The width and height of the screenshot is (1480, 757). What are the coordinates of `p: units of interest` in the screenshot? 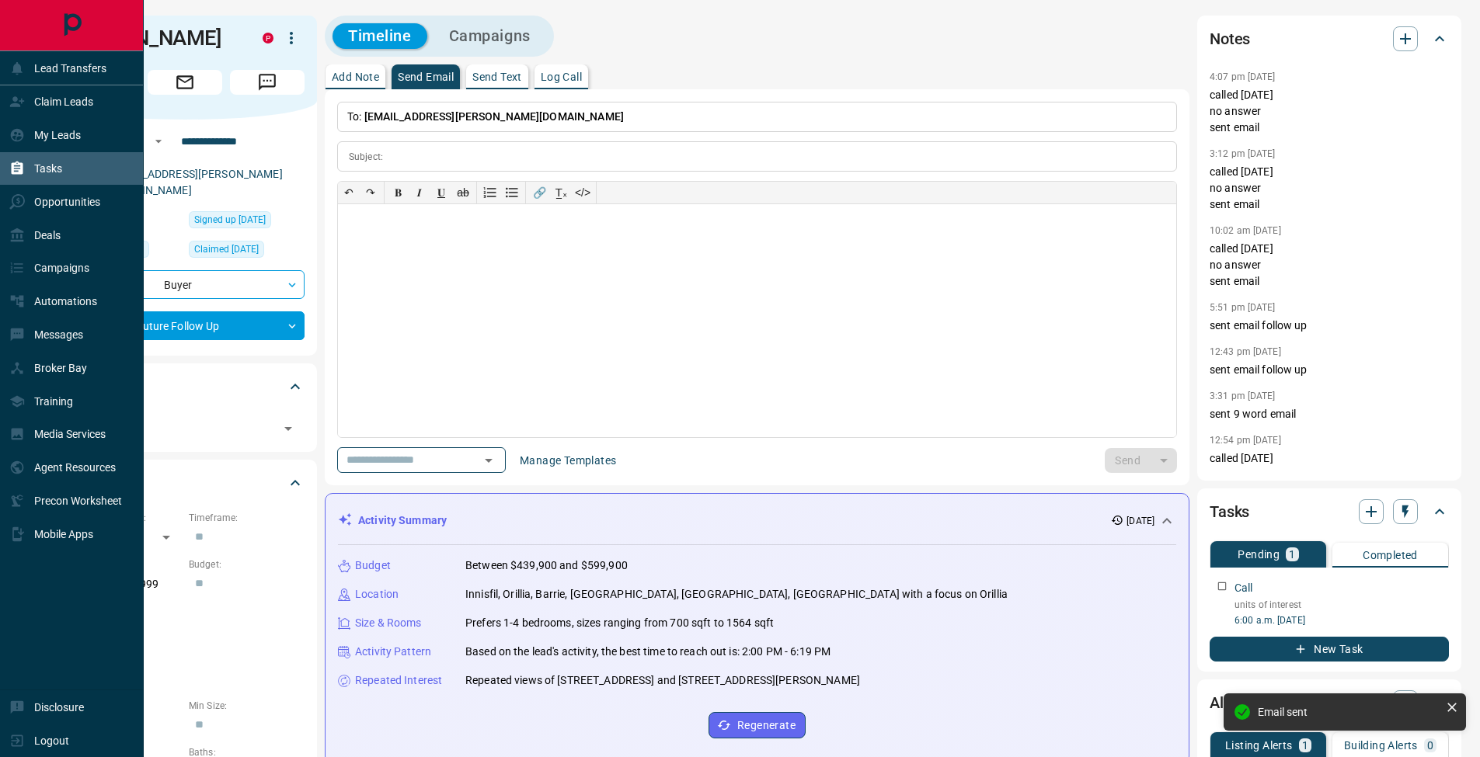 It's located at (1342, 605).